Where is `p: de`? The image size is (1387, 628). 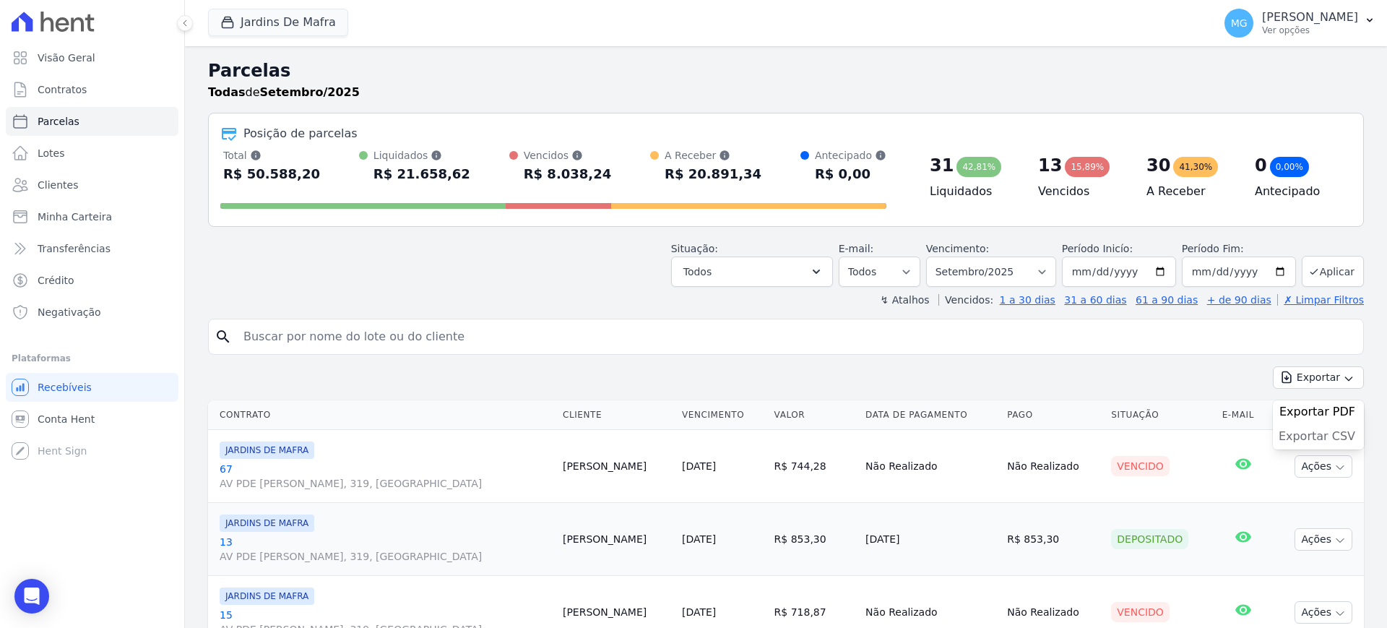 p: de is located at coordinates (284, 92).